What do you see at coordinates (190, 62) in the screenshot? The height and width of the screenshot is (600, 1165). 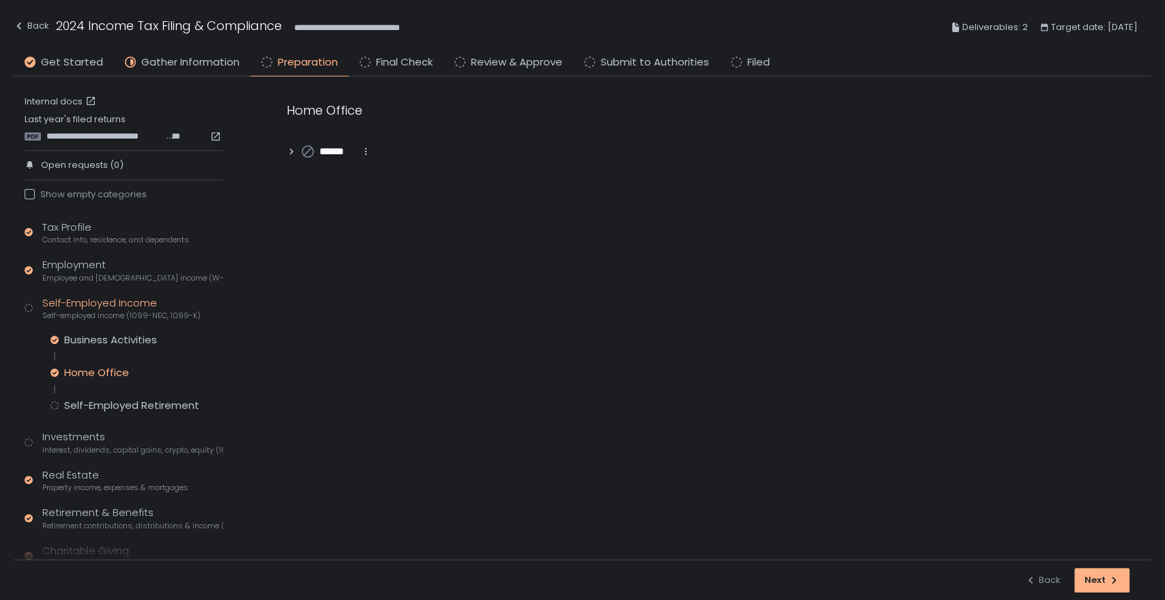 I see `span: Gather Information` at bounding box center [190, 62].